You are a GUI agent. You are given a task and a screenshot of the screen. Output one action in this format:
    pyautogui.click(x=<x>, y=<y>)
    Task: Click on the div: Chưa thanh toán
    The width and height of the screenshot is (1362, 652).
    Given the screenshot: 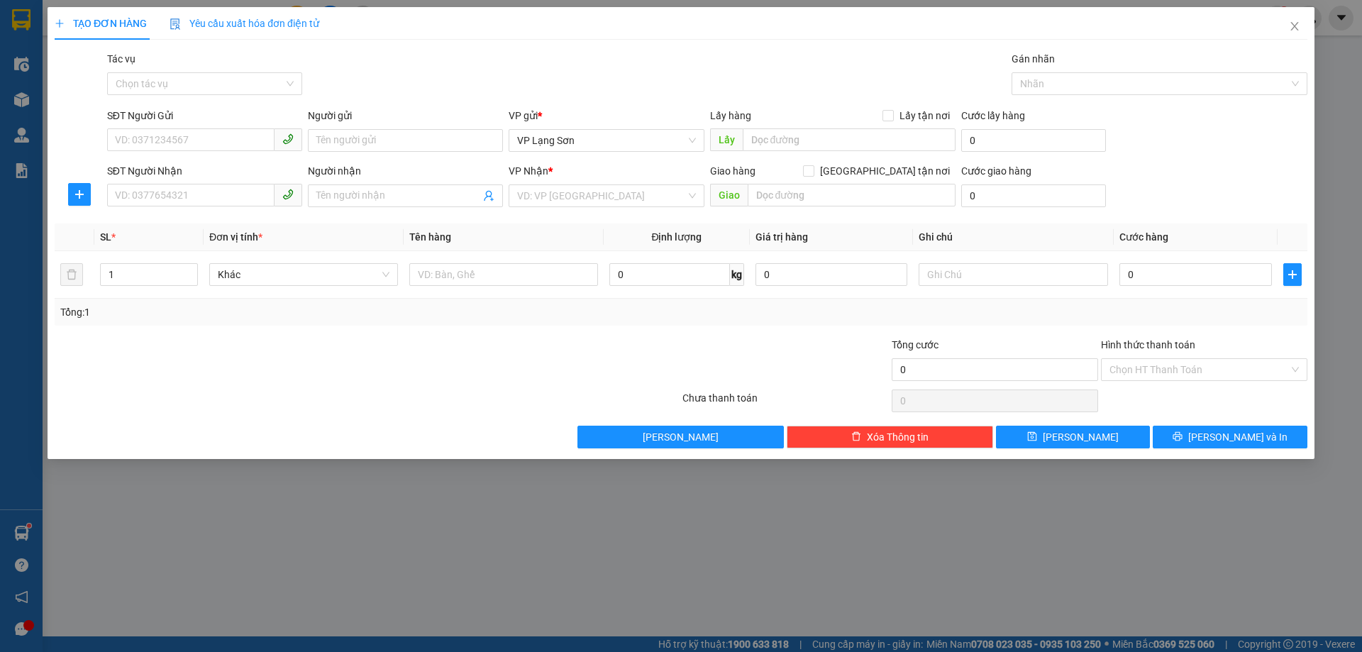 What is the action you would take?
    pyautogui.click(x=785, y=402)
    